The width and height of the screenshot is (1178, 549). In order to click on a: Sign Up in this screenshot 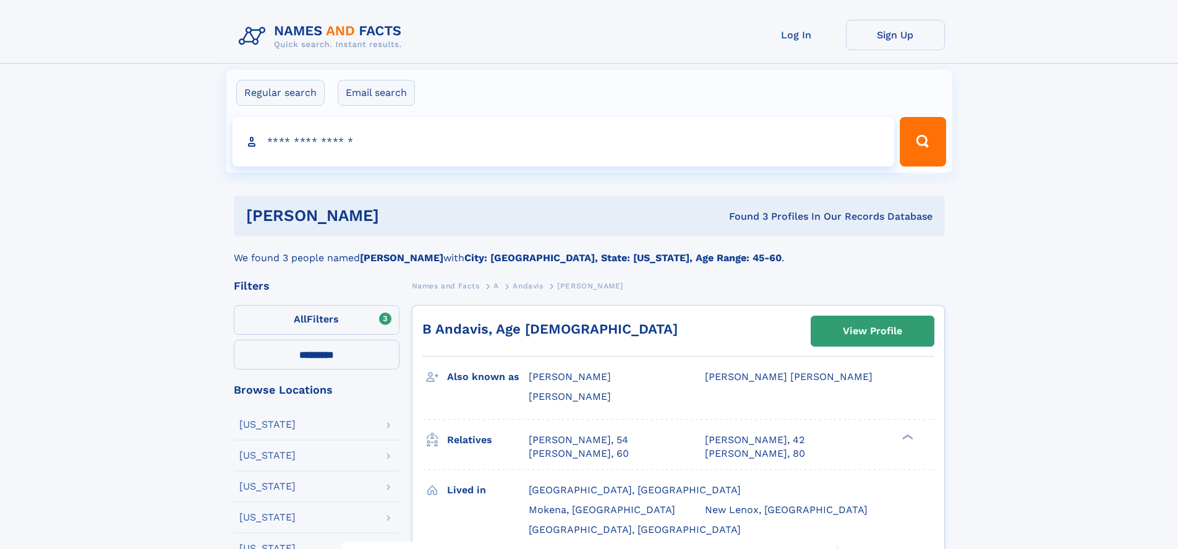, I will do `click(895, 35)`.